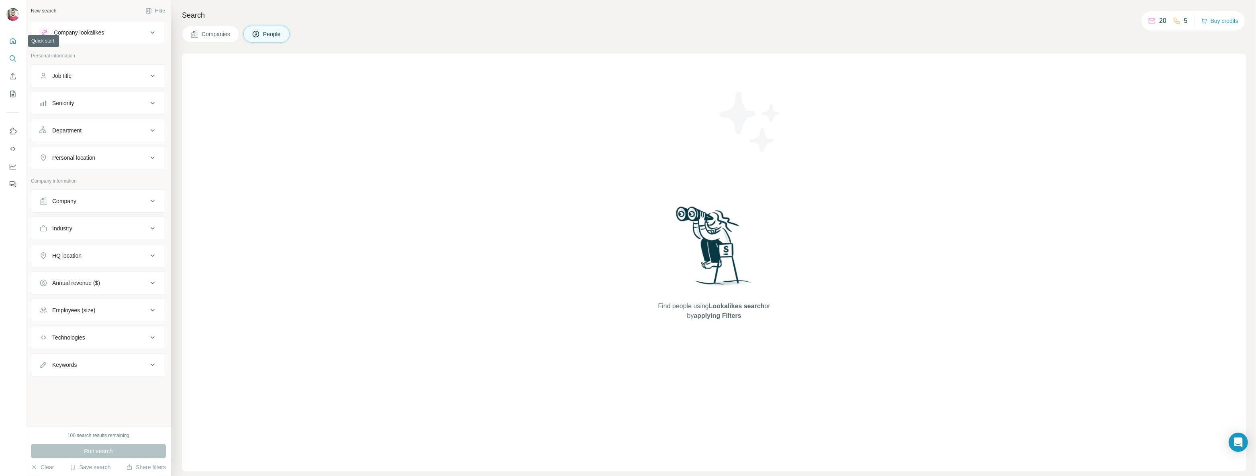 The height and width of the screenshot is (476, 1256). I want to click on button: My lists, so click(13, 94).